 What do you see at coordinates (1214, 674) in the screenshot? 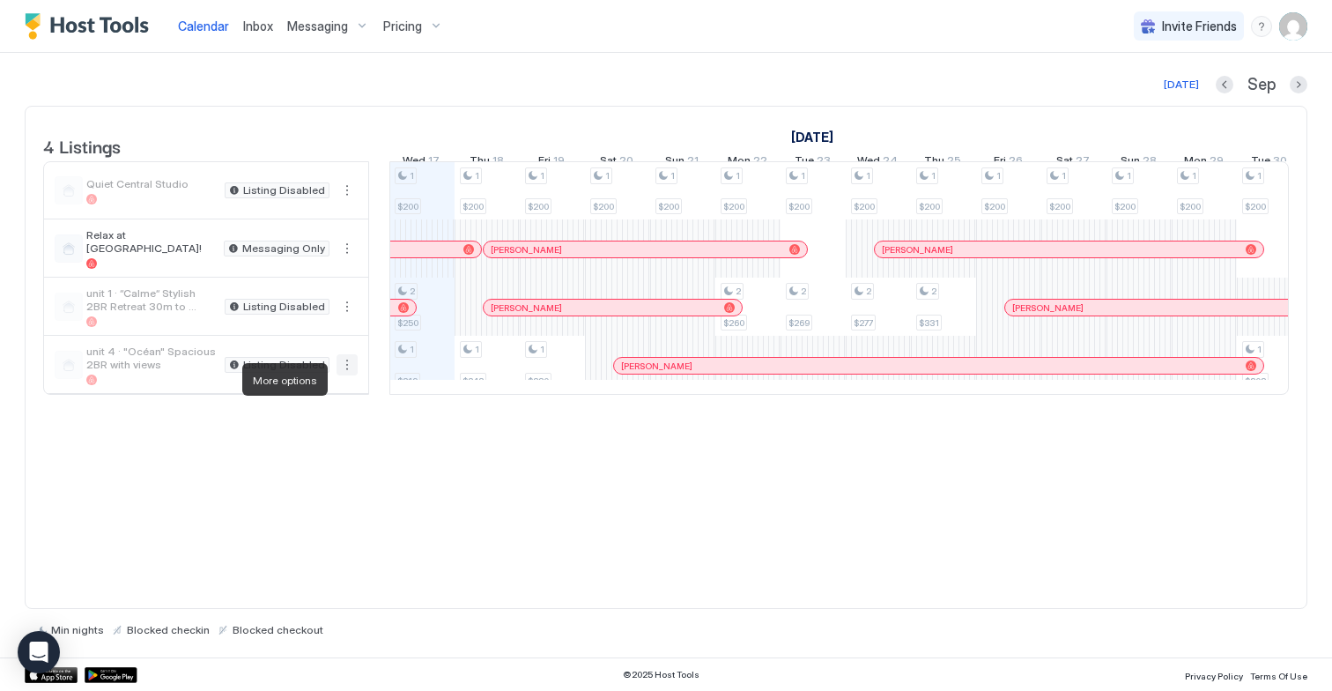
I see `a: Privacy Policy` at bounding box center [1214, 674].